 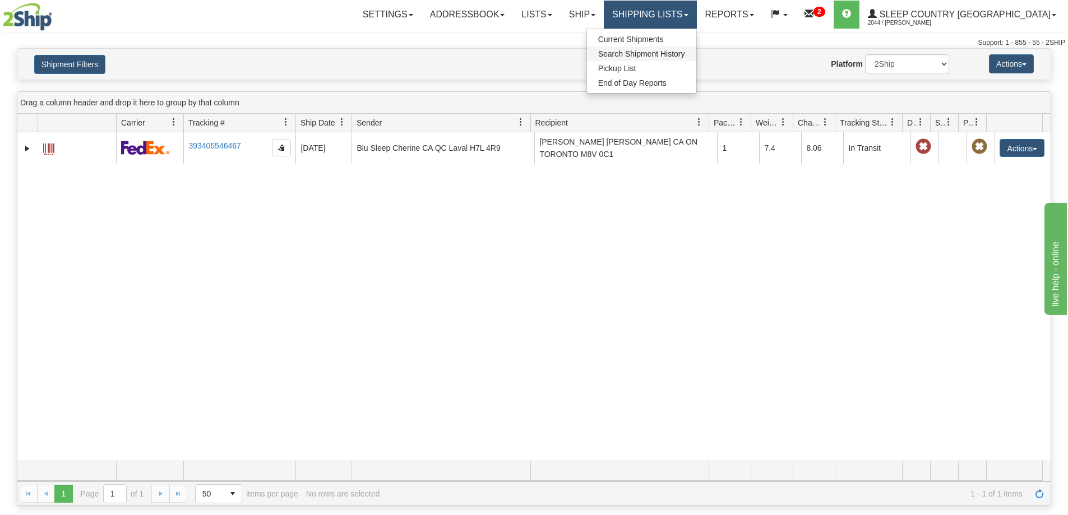 What do you see at coordinates (641, 54) in the screenshot?
I see `span: Search Shipment History` at bounding box center [641, 54].